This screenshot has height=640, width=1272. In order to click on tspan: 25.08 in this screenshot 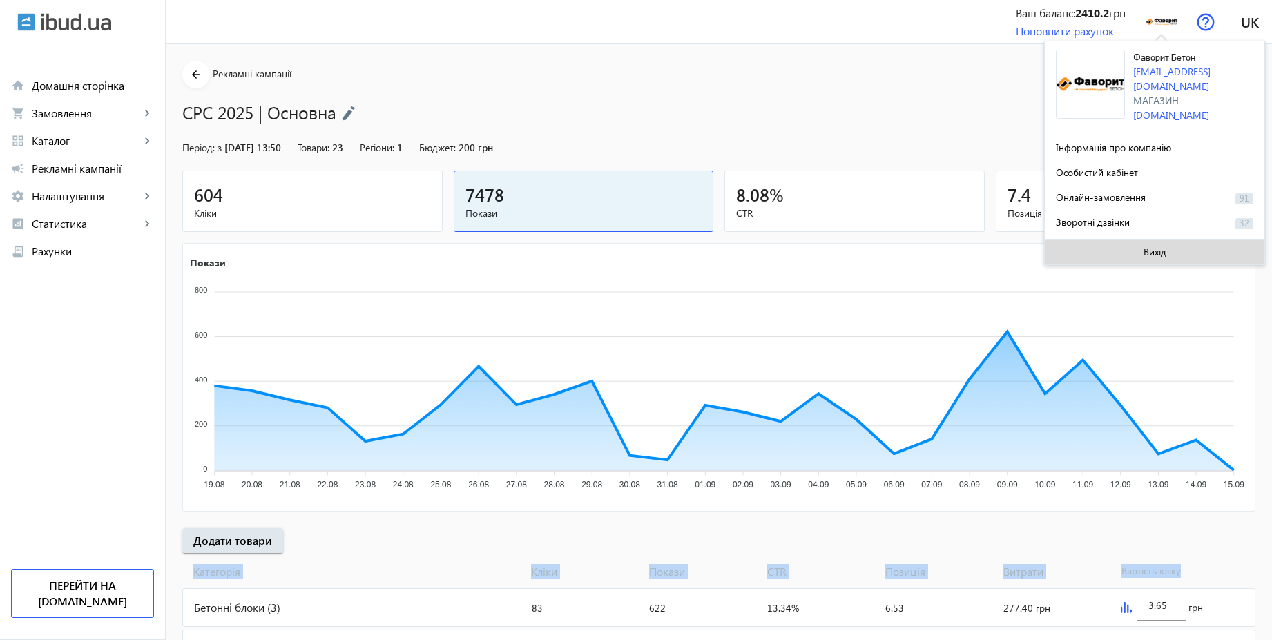, I will do `click(441, 485)`.